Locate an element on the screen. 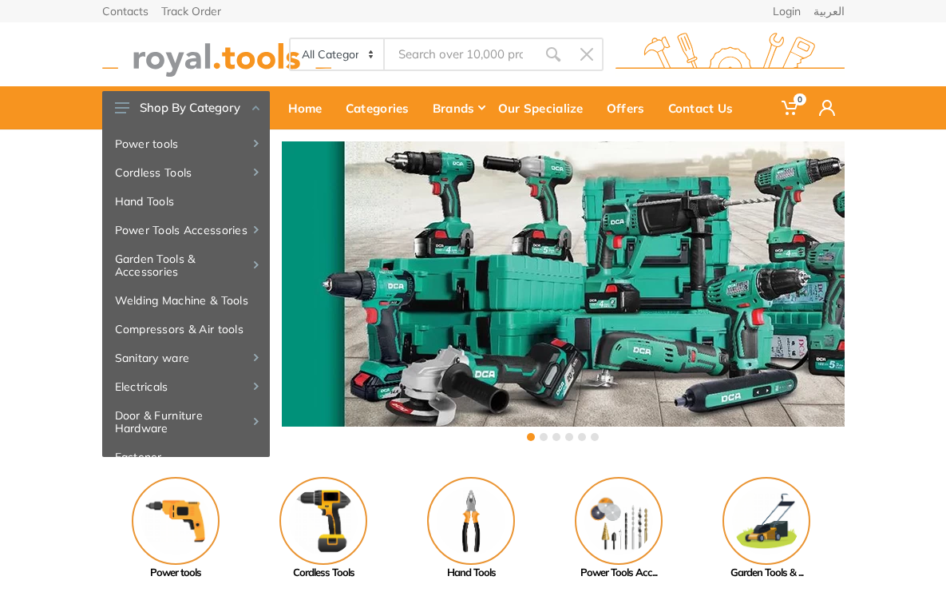  span: 0 is located at coordinates (800, 99).